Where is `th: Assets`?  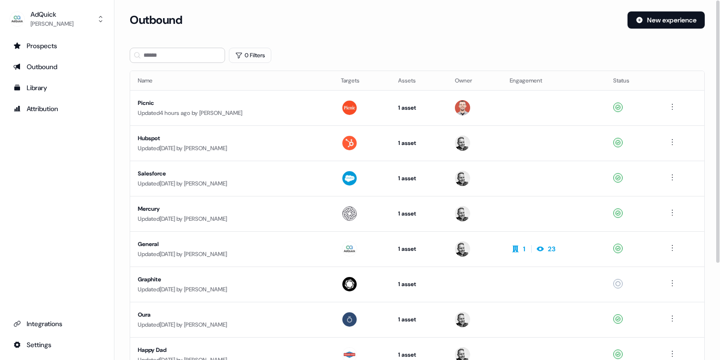
th: Assets is located at coordinates (418, 81).